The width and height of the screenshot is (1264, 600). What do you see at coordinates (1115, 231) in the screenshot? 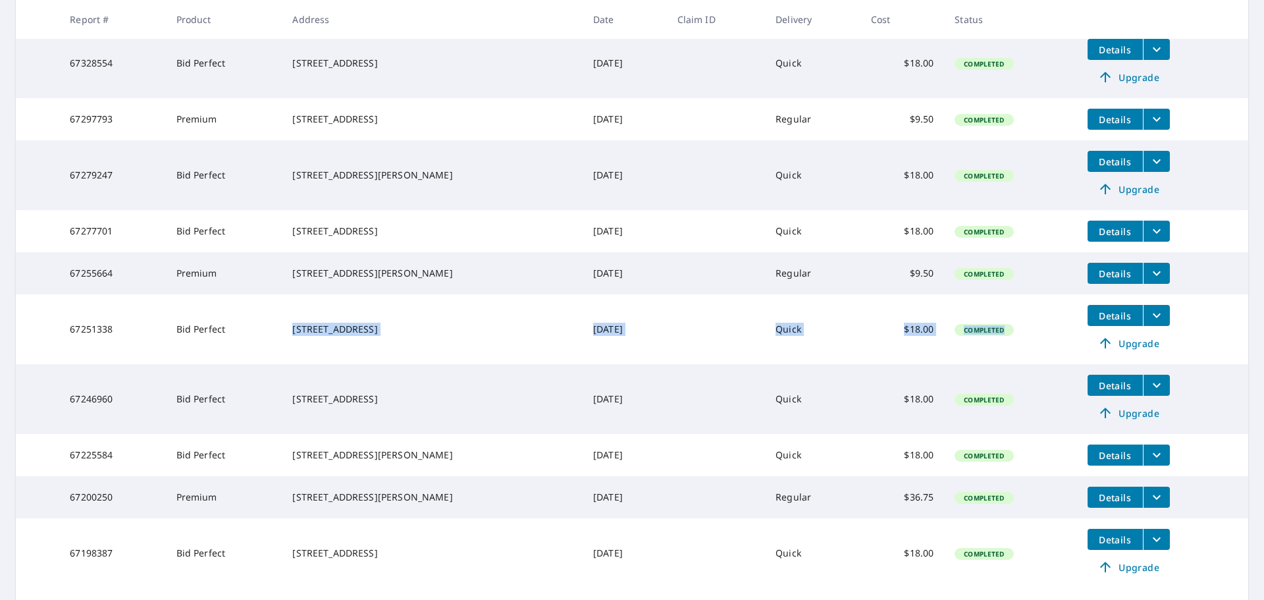
I see `button: detailsBtn-67277701` at bounding box center [1115, 231].